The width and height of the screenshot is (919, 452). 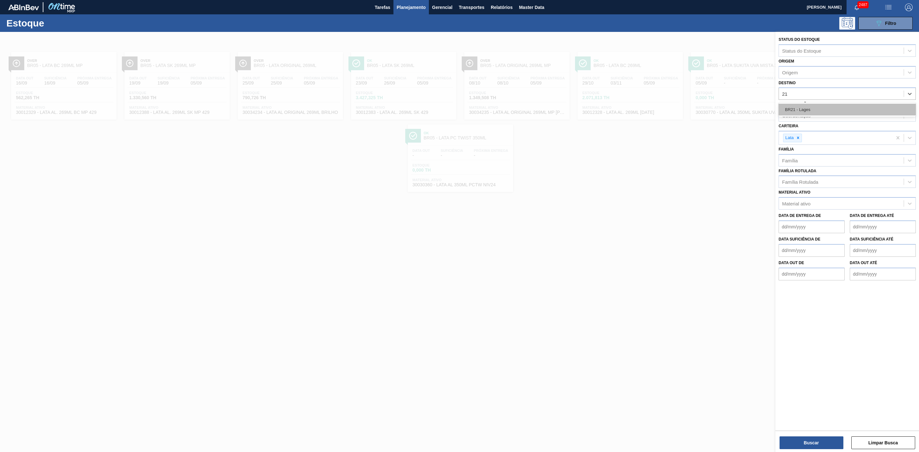 I want to click on label: Família, so click(x=786, y=149).